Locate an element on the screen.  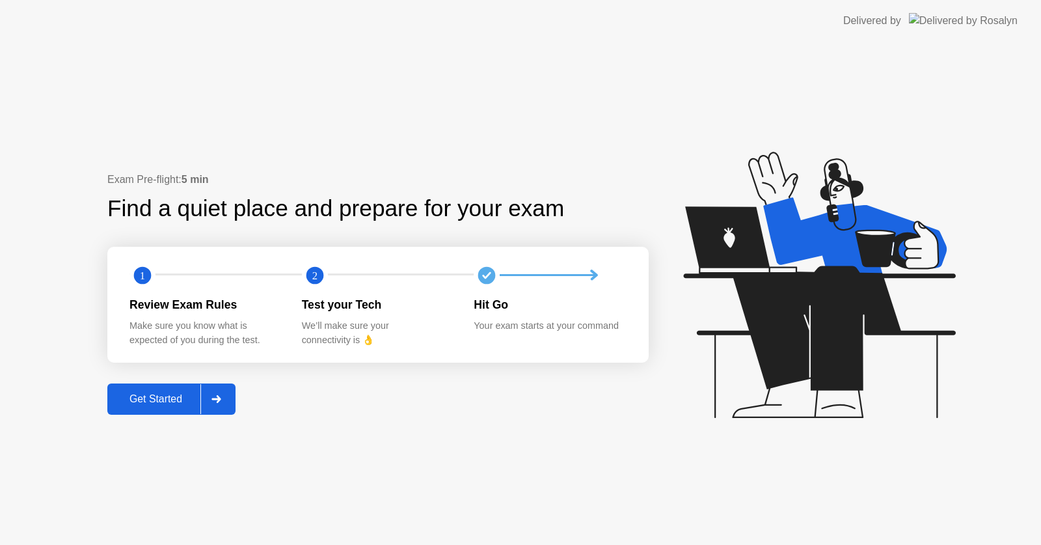
button: Get Started is located at coordinates (171, 399).